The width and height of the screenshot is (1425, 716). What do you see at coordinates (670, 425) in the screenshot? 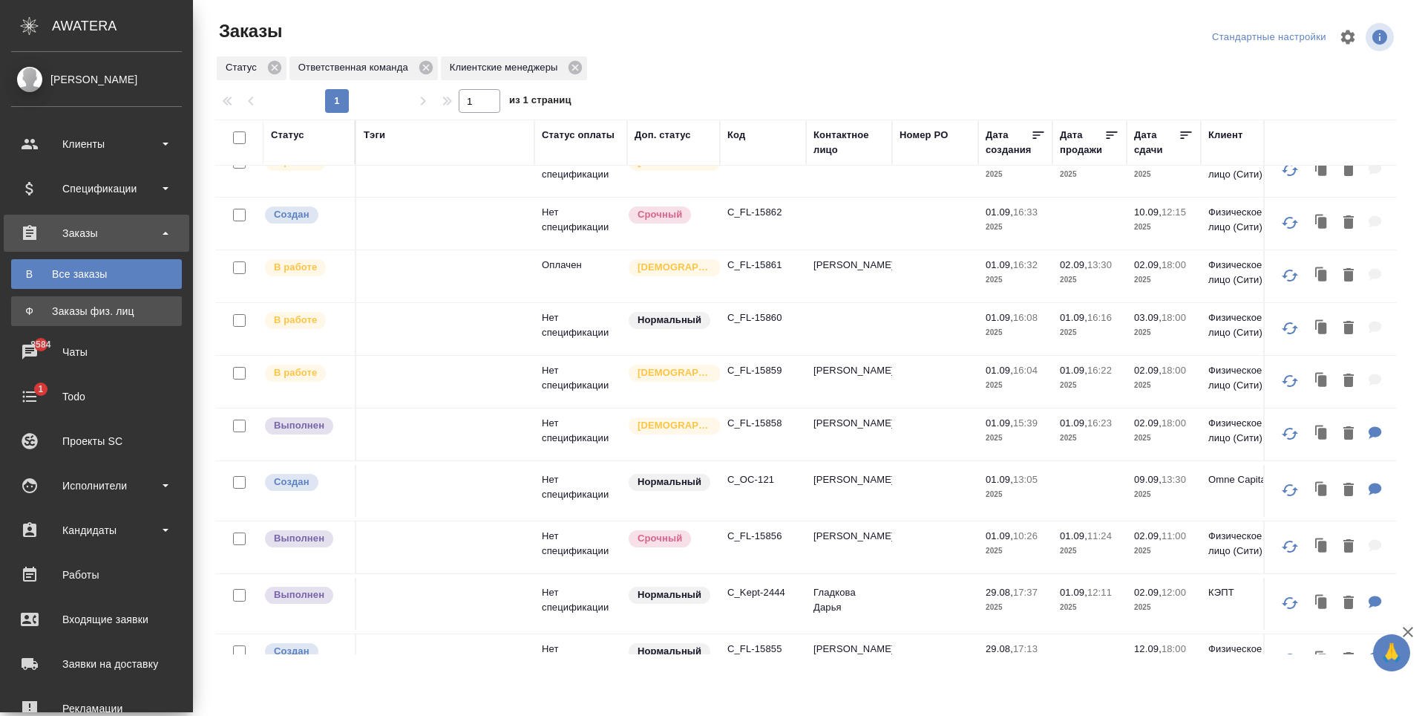
I see `div: Выставляется автоматически для первых 3 заказов нового контактного лица. Особое внимание` at bounding box center [670, 425].